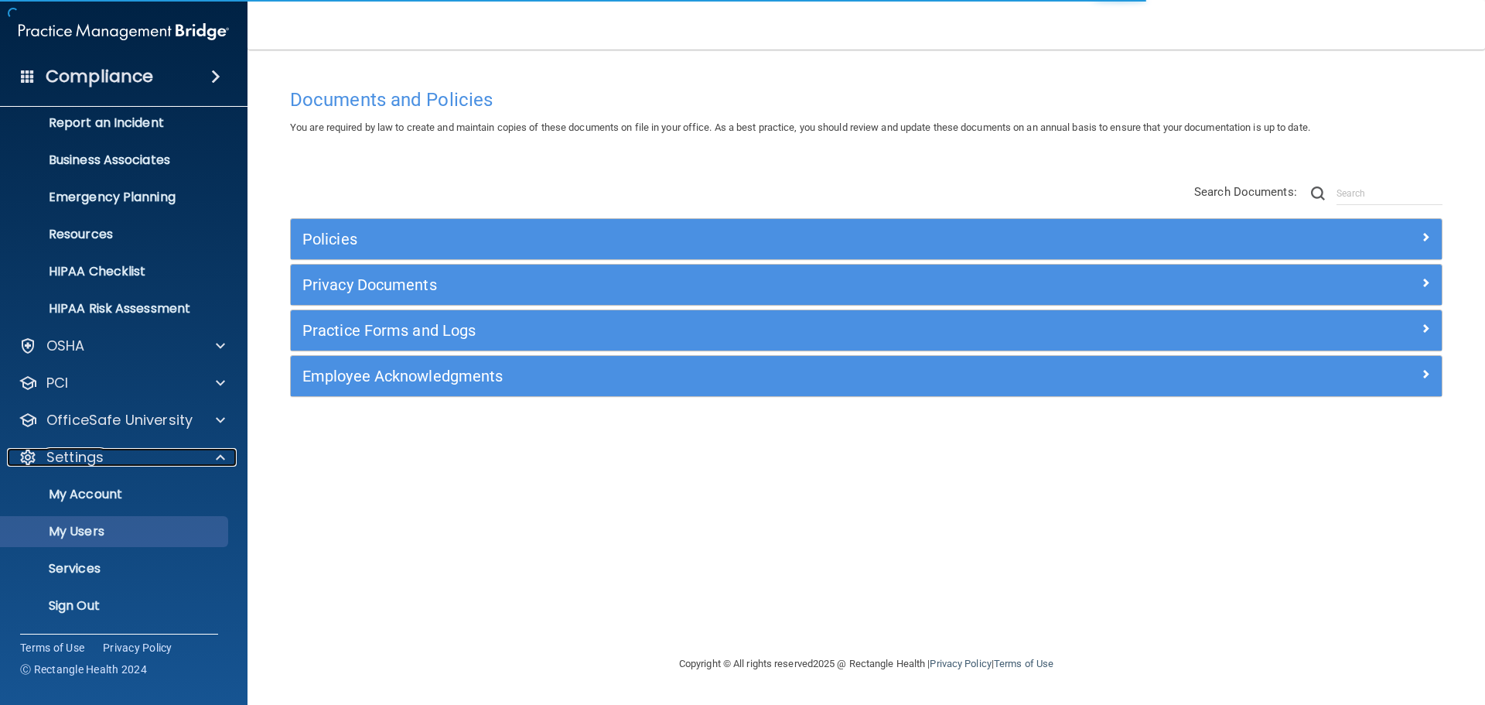 The height and width of the screenshot is (705, 1485). Describe the element at coordinates (1246, 192) in the screenshot. I see `span: Search Documents:` at that location.